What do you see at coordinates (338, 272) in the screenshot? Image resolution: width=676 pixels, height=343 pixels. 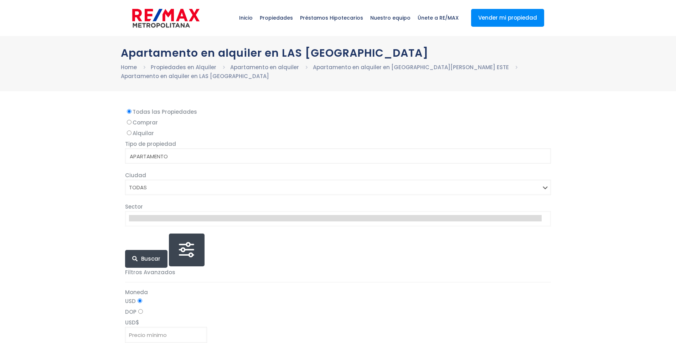 I see `p: Filtros Avanzados` at bounding box center [338, 272].